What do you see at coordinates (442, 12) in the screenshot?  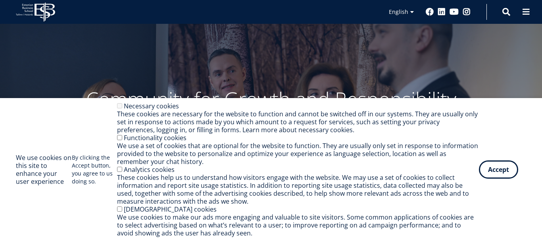 I see `a: Linkedin` at bounding box center [442, 12].